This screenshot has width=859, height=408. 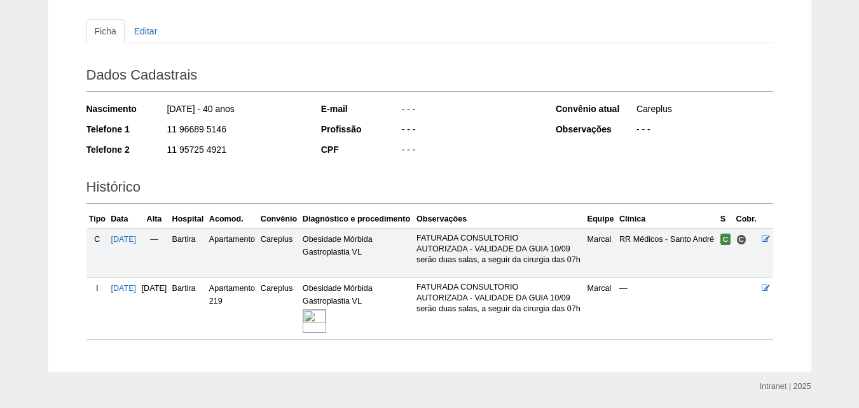 I want to click on div: C, so click(x=97, y=239).